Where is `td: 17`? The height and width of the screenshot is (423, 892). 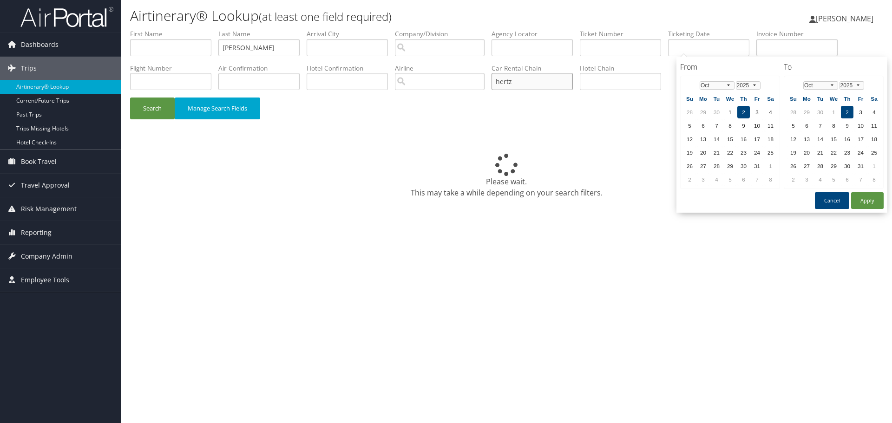
td: 17 is located at coordinates (757, 139).